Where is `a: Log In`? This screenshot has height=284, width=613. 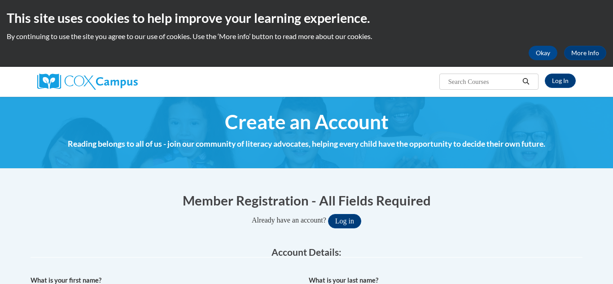
a: Log In is located at coordinates (560, 81).